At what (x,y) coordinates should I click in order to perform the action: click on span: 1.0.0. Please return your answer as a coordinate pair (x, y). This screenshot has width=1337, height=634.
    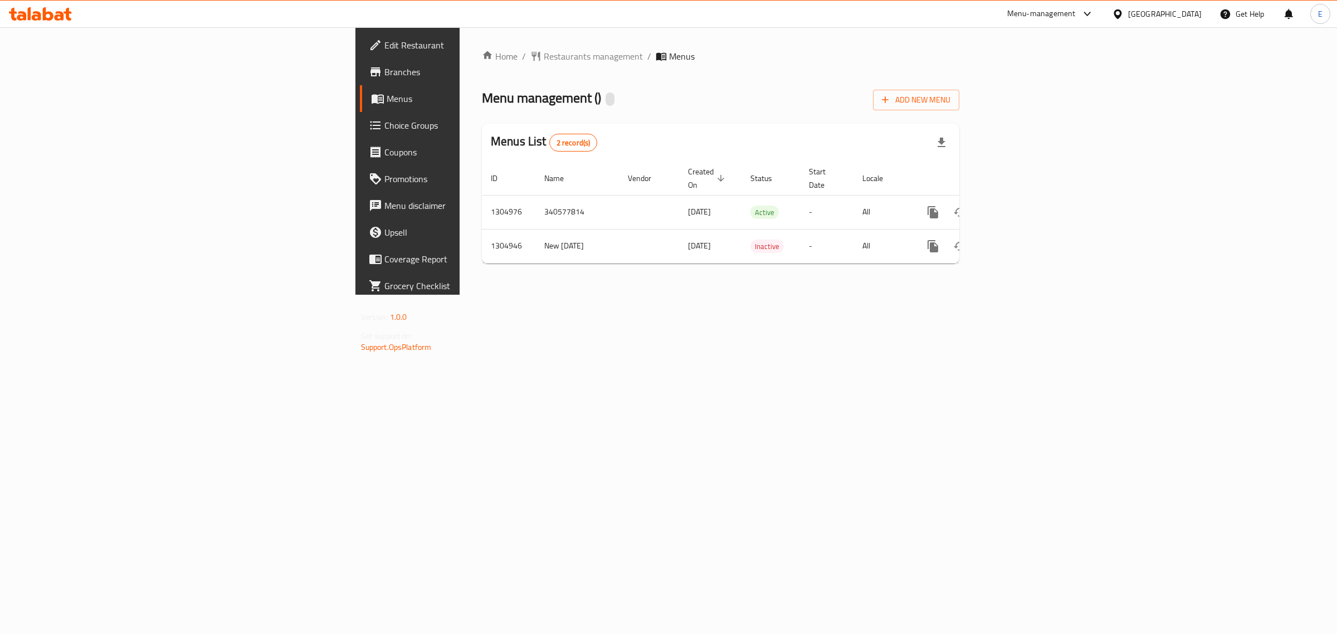
    Looking at the image, I should click on (398, 317).